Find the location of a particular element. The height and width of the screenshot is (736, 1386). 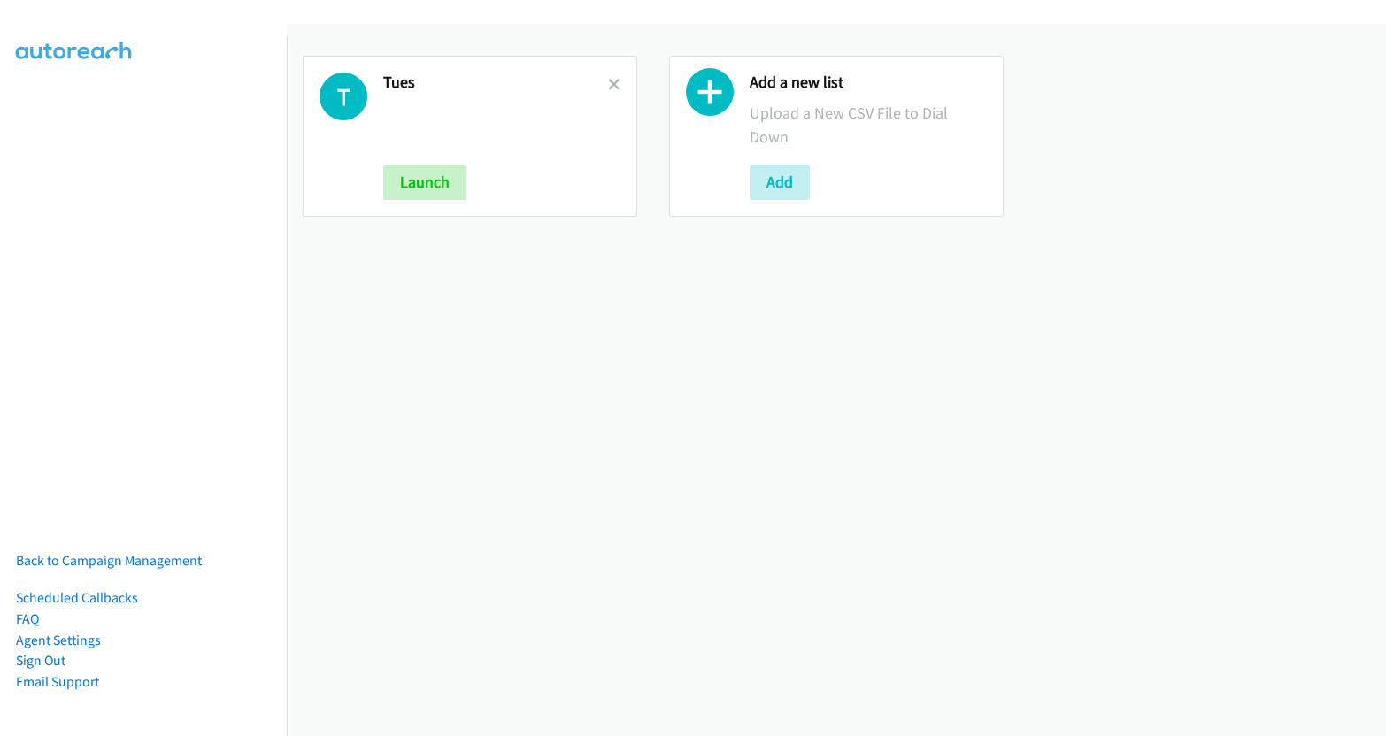

p: Upload a New CSV File to Dial Down is located at coordinates (868, 125).